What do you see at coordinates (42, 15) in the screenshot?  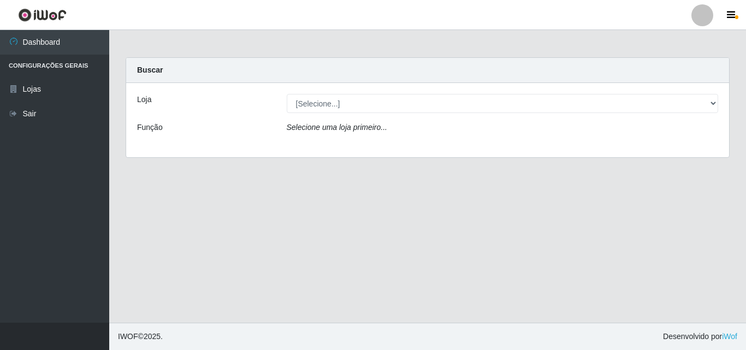 I see `img: CoreUI Logo` at bounding box center [42, 15].